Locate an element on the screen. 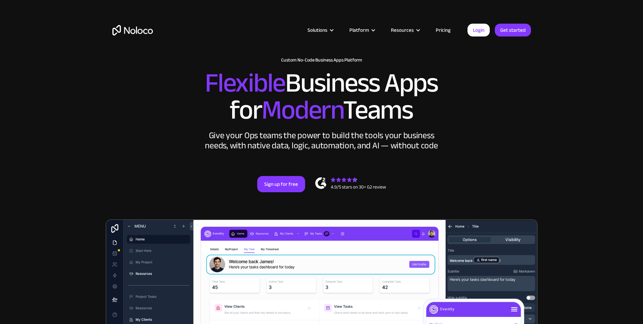 This screenshot has height=324, width=643. a: Pricing is located at coordinates (443, 30).